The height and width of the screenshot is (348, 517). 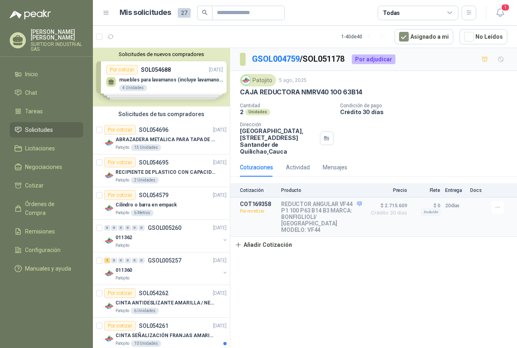 I want to click on p: GSOL005260, so click(x=164, y=228).